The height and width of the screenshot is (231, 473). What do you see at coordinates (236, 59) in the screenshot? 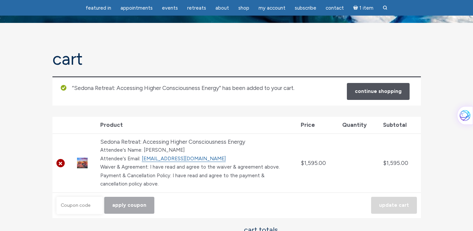
I see `h1: Cart` at bounding box center [236, 59].